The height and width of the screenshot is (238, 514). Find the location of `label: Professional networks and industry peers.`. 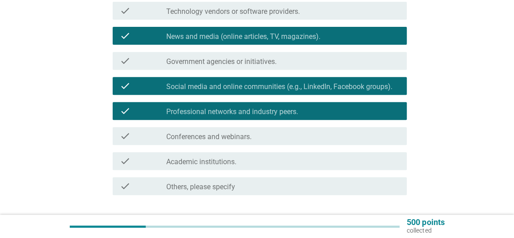

label: Professional networks and industry peers. is located at coordinates (232, 112).